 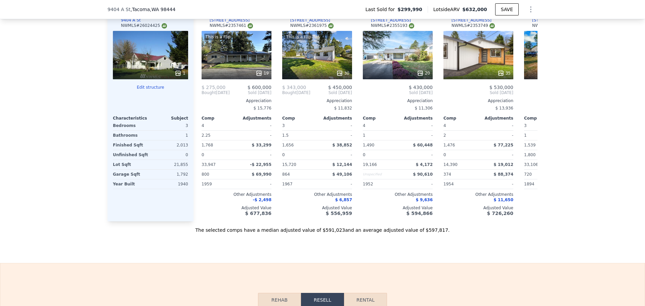 What do you see at coordinates (423, 145) in the screenshot?
I see `span: $ 60,448` at bounding box center [423, 145].